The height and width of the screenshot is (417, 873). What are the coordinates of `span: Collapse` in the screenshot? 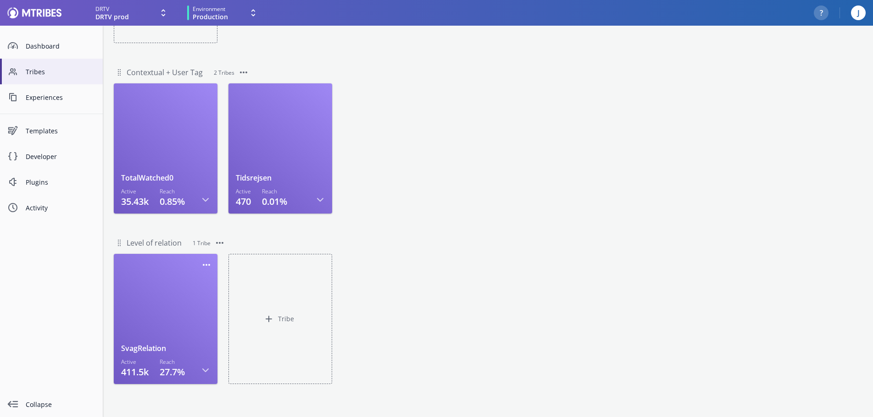 It's located at (61, 405).